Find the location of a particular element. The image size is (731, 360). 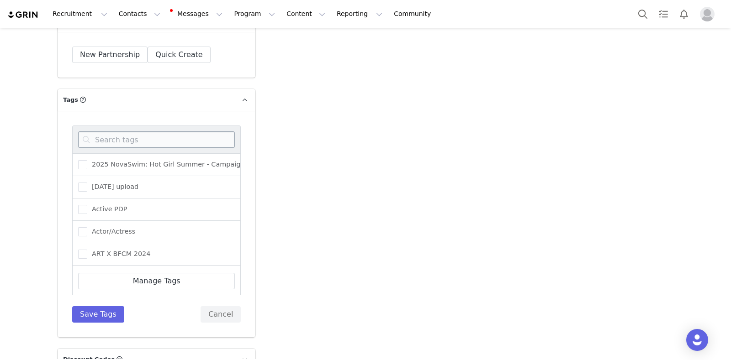

button: Content is located at coordinates (306, 14).